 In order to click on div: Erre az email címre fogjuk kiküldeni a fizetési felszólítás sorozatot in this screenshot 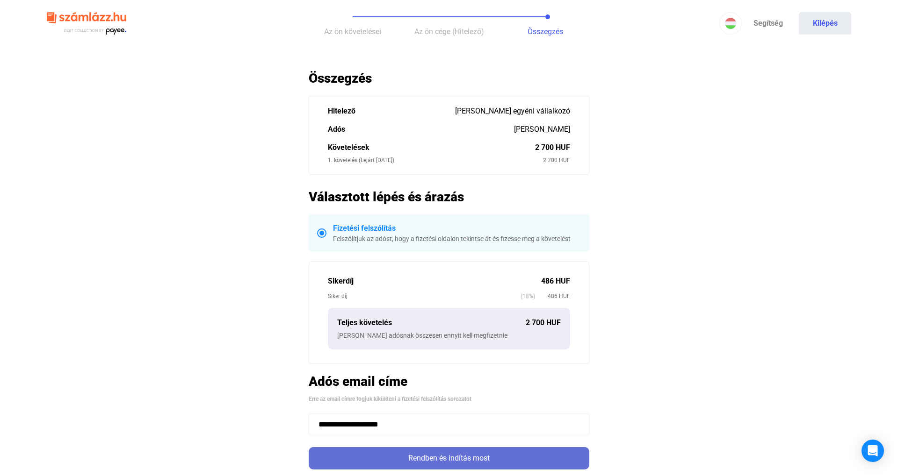, I will do `click(449, 399)`.